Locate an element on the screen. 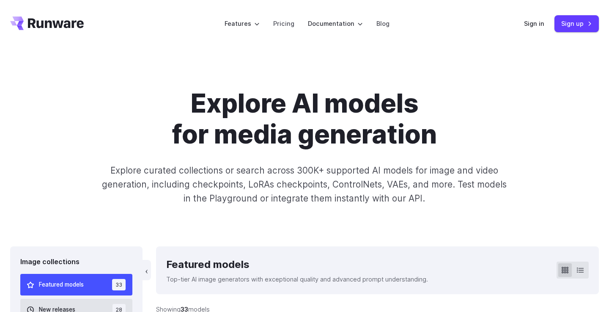 This screenshot has height=312, width=609. p: Top-tier AI image generators with exceptional quality and advanced prompt understanding. is located at coordinates (297, 279).